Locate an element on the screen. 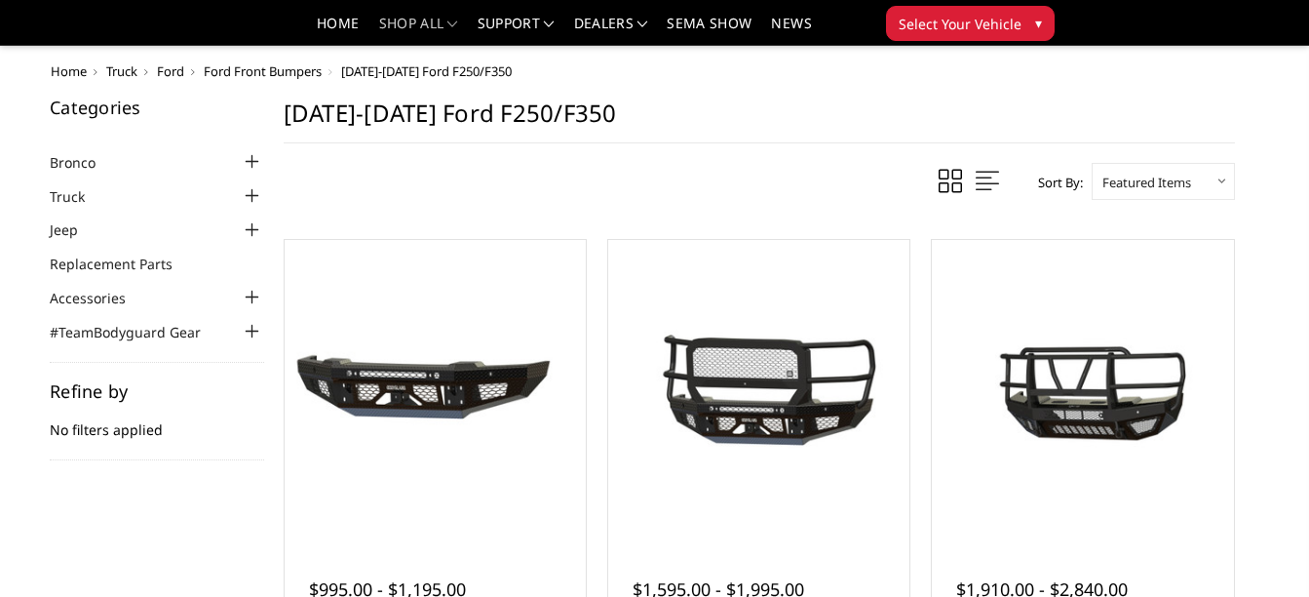  a: 2023-2025 Ford F250-350 - FT Series - Extreme Front Bumper 2023-2025 Ford F250-350 - FT Series - ... is located at coordinates (759, 390).